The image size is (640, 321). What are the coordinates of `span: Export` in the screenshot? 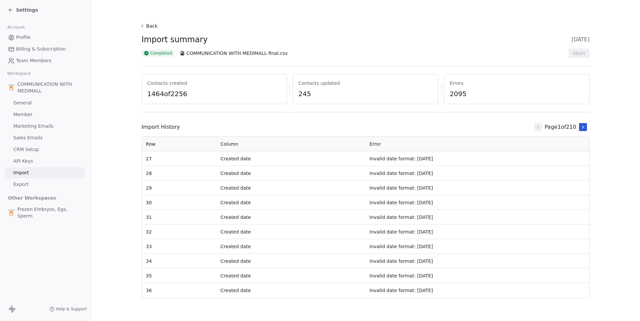 It's located at (21, 185).